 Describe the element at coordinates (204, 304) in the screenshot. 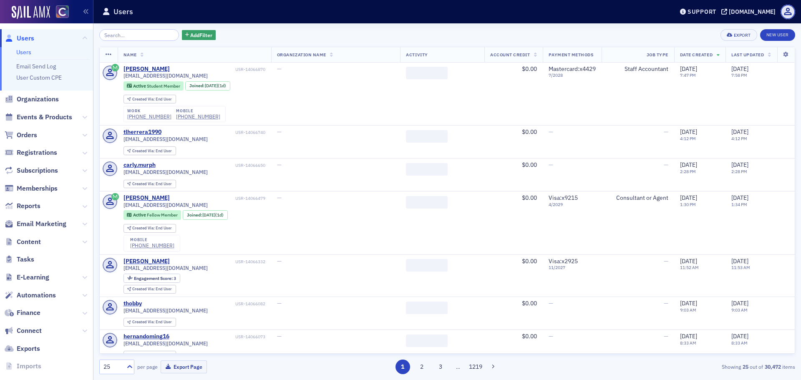

I see `div: USR-14066082` at that location.